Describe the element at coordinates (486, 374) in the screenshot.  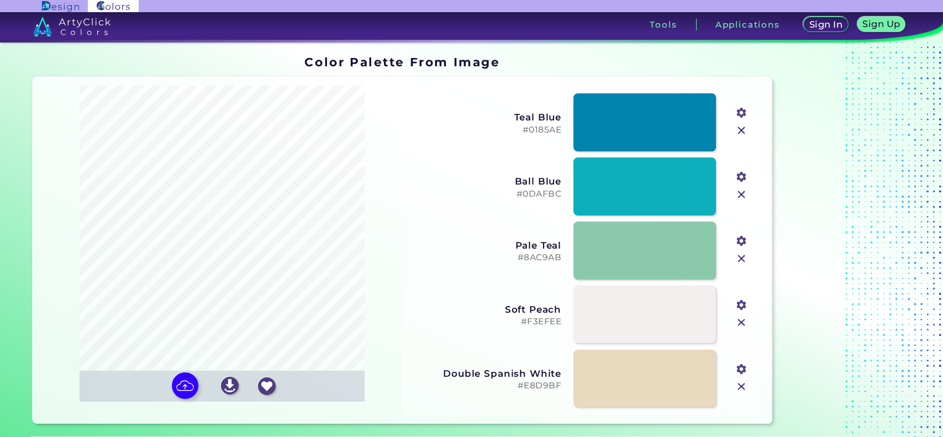
I see `h3: Double Spanish White` at that location.